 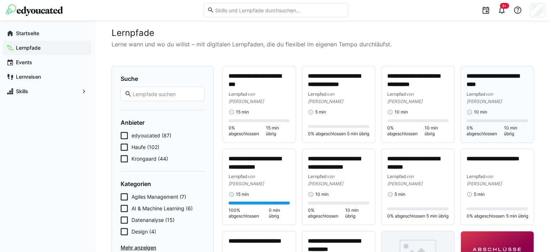 I want to click on span: Mehr anzeigen, so click(x=163, y=248).